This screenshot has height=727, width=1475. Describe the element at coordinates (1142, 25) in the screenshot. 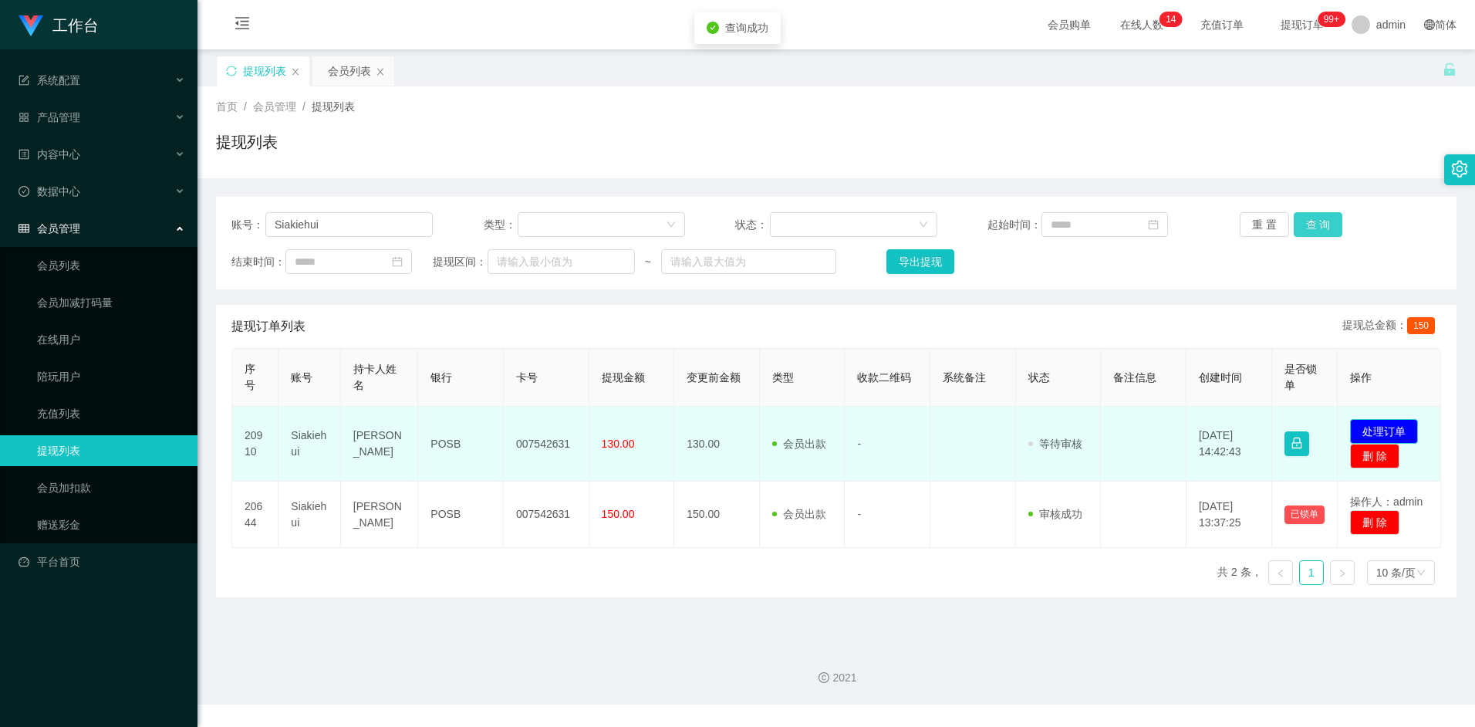

I see `span: 在线人数` at that location.